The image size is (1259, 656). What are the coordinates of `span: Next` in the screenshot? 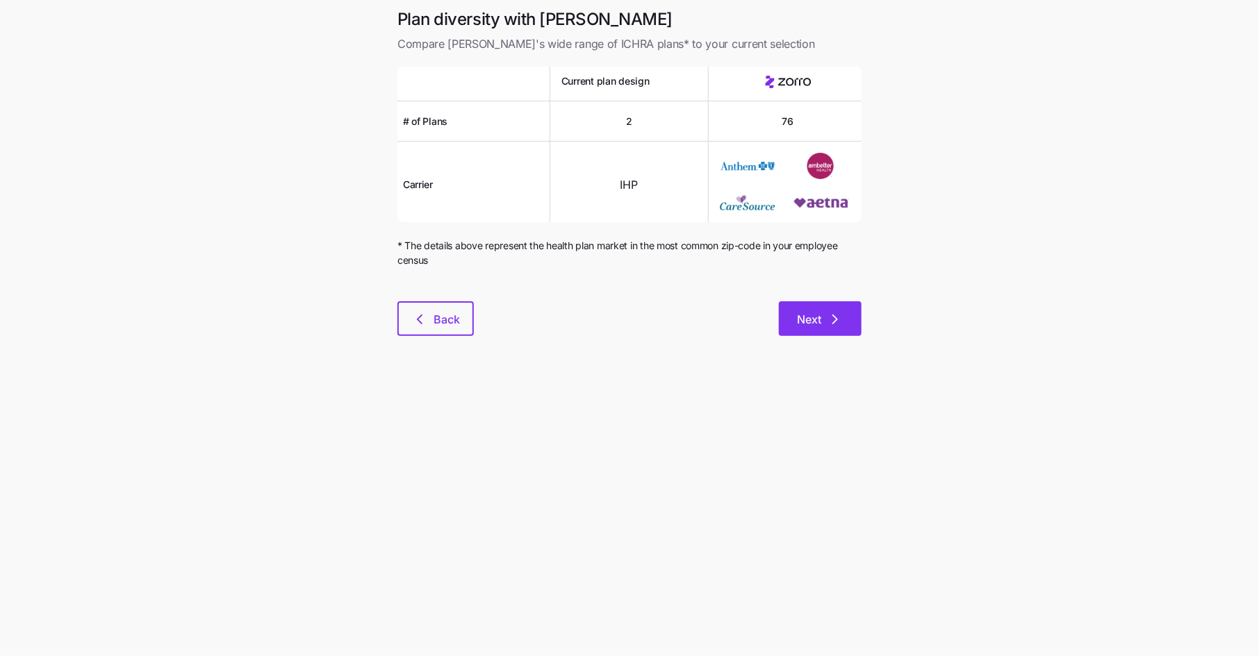 It's located at (808, 319).